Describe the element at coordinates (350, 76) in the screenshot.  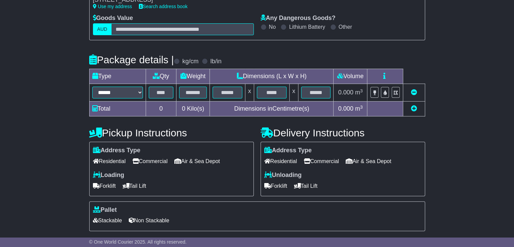
I see `td: Volume` at that location.